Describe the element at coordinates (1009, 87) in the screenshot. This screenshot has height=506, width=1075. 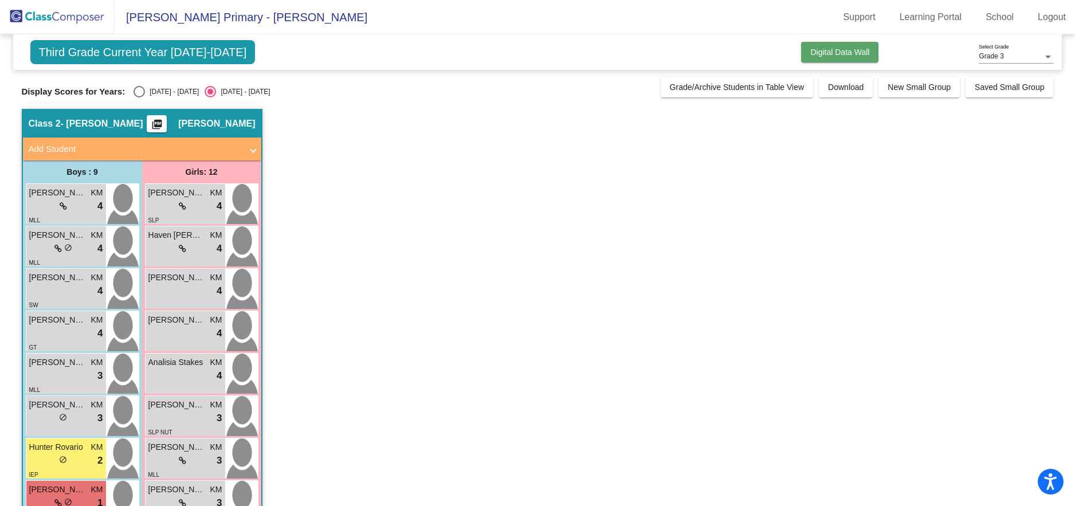
I see `button: Saved Small Group` at that location.